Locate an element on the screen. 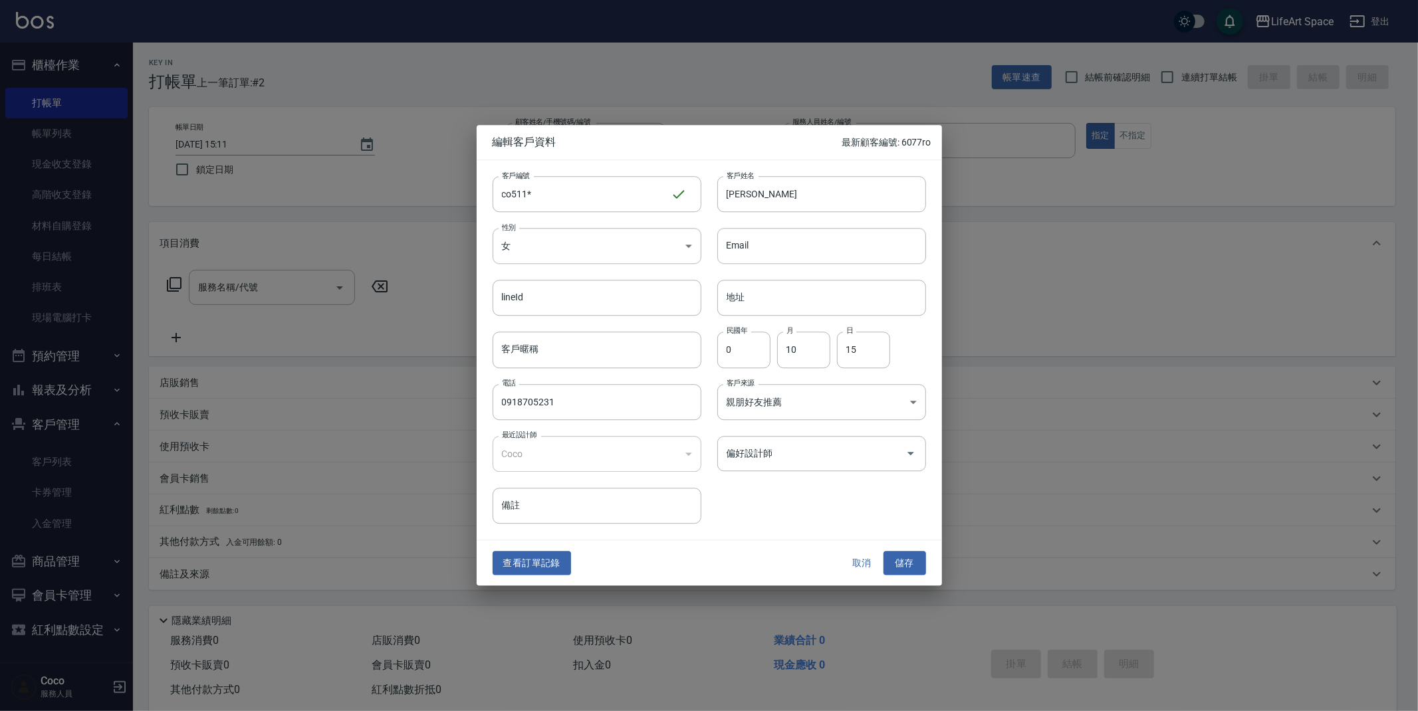 The height and width of the screenshot is (711, 1418). label: 電話 is located at coordinates (508, 383).